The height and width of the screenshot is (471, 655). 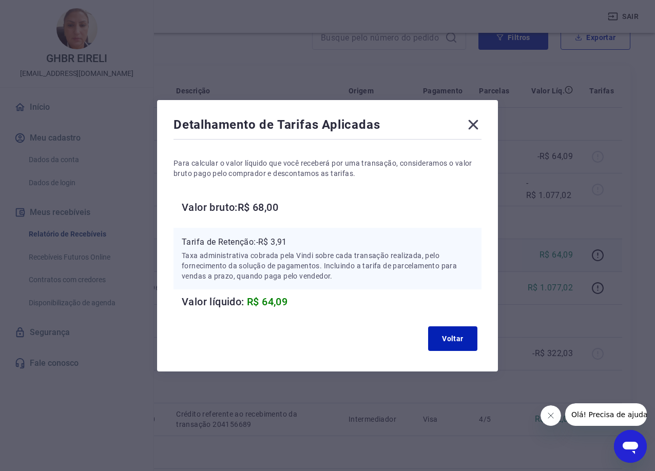 What do you see at coordinates (328, 168) in the screenshot?
I see `p: Para calcular o valor líquido que você receberá por uma transação, consideramos o valor bruto pag...` at bounding box center [328, 168].